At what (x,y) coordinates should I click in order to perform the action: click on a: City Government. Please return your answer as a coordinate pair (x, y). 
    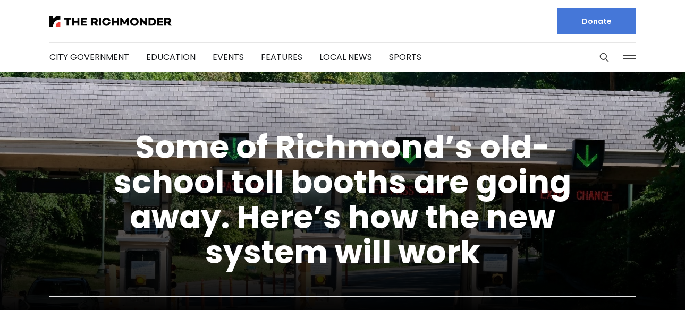
    Looking at the image, I should click on (89, 57).